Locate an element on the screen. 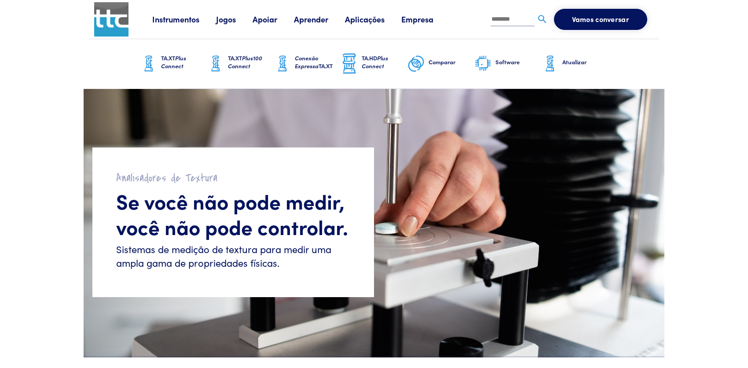 The width and height of the screenshot is (748, 368). a: Empresa is located at coordinates (426, 19).